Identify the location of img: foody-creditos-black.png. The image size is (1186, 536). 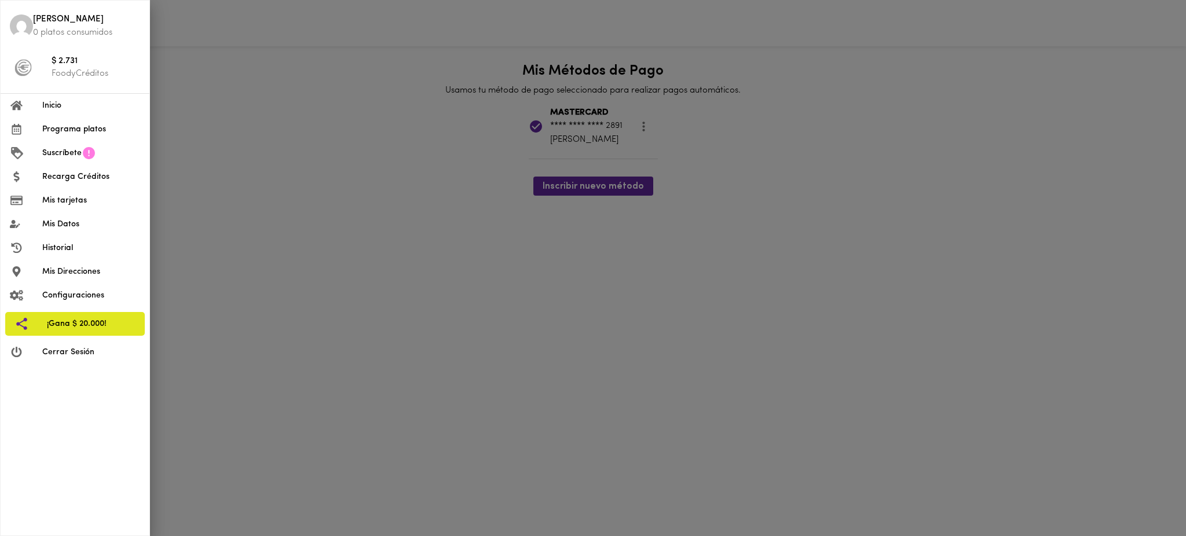
(23, 68).